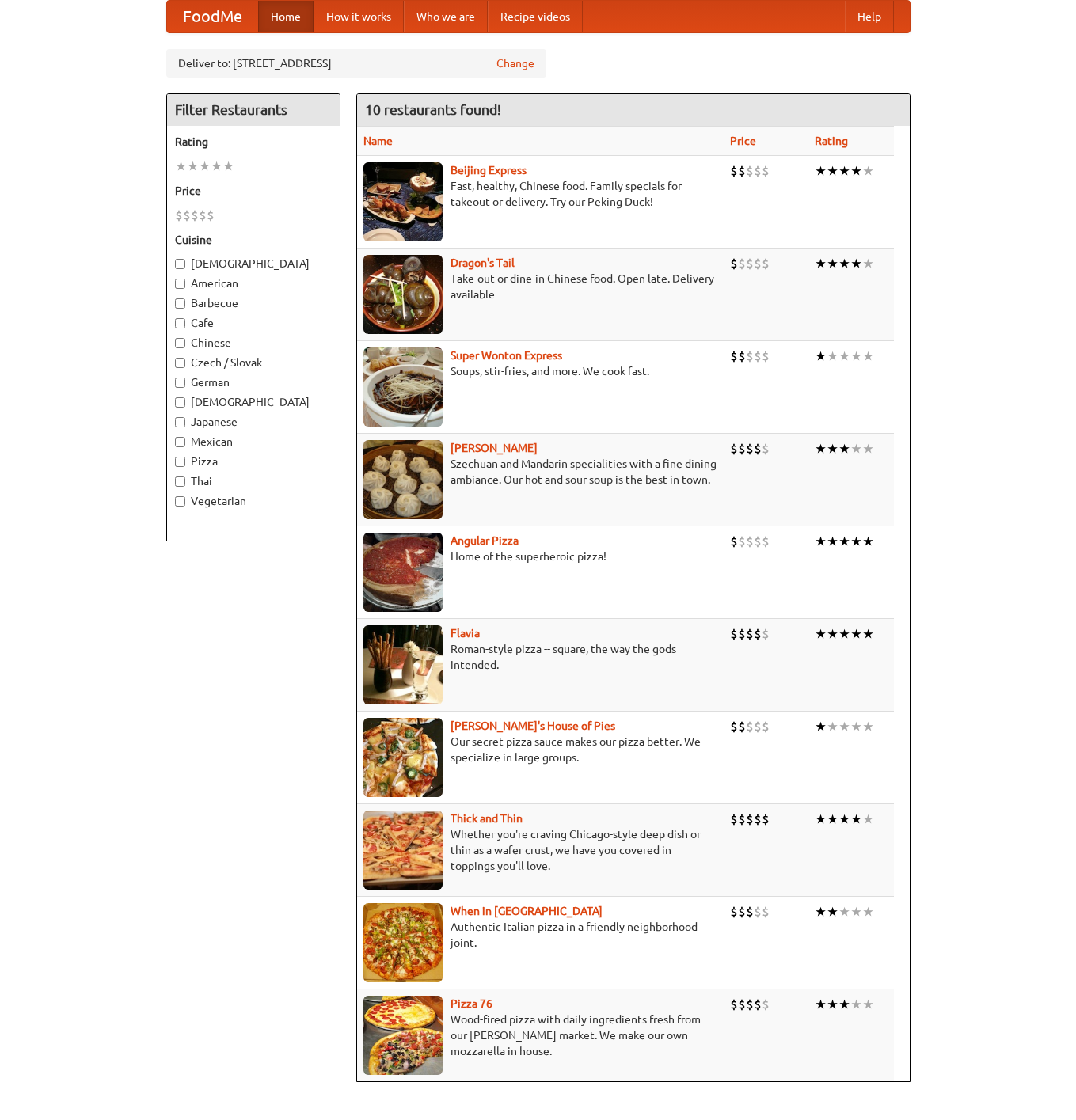 The height and width of the screenshot is (1120, 1076). I want to click on input: Mexican, so click(179, 441).